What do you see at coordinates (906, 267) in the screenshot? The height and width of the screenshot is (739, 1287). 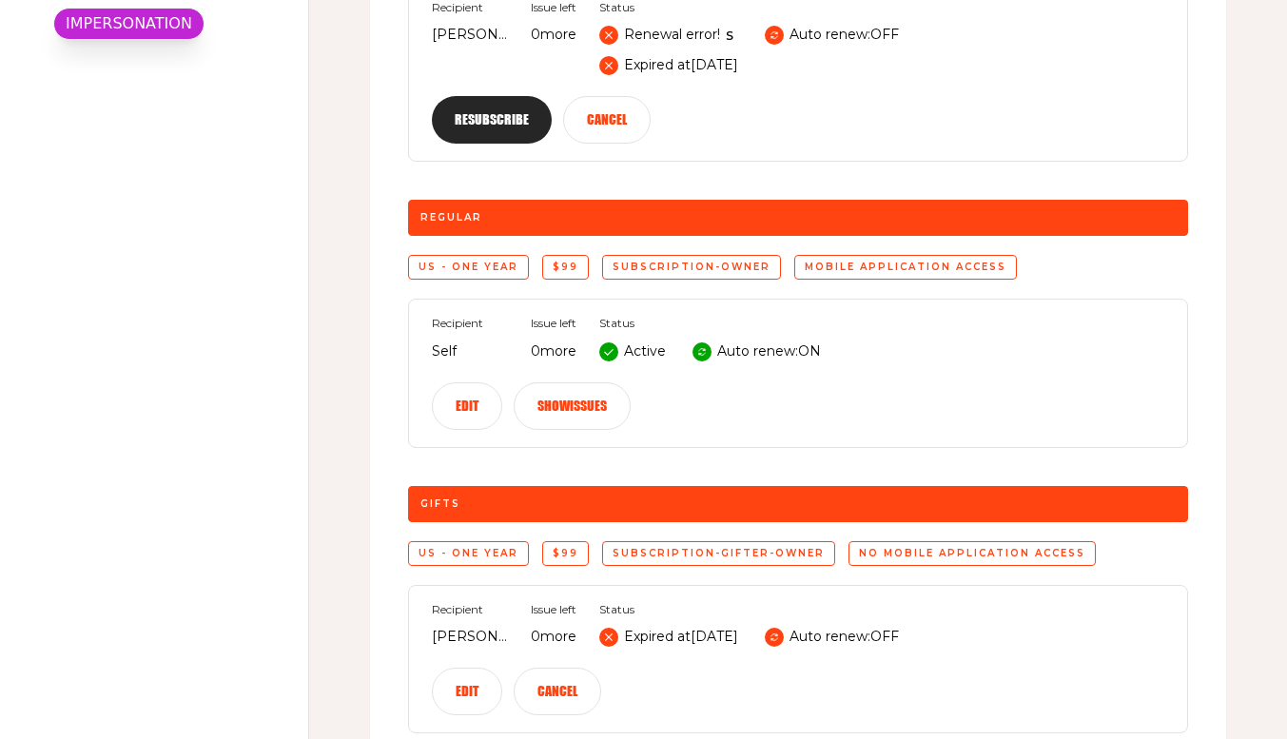 I see `div: Mobile application access` at bounding box center [906, 267].